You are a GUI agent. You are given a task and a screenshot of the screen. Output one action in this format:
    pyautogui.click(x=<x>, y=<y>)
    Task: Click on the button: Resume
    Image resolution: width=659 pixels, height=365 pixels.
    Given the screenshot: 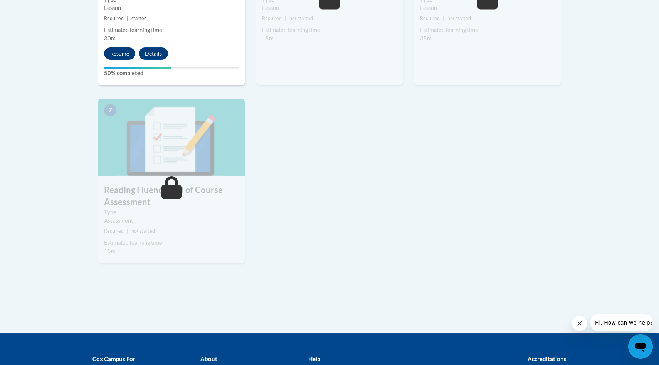 What is the action you would take?
    pyautogui.click(x=119, y=54)
    